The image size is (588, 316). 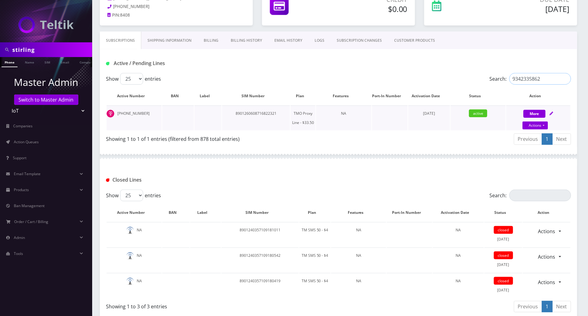 What do you see at coordinates (10, 62) in the screenshot?
I see `a: Phone` at bounding box center [10, 62].